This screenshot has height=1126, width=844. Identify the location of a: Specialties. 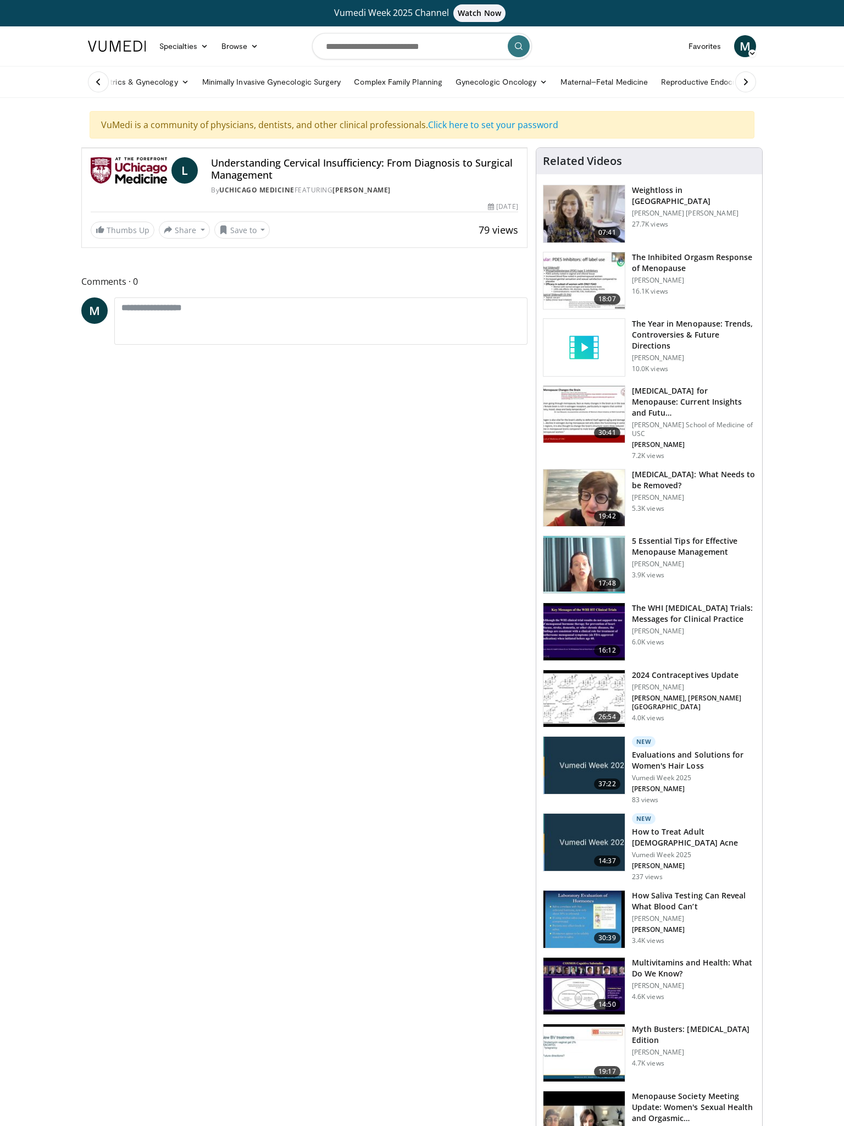
(184, 46).